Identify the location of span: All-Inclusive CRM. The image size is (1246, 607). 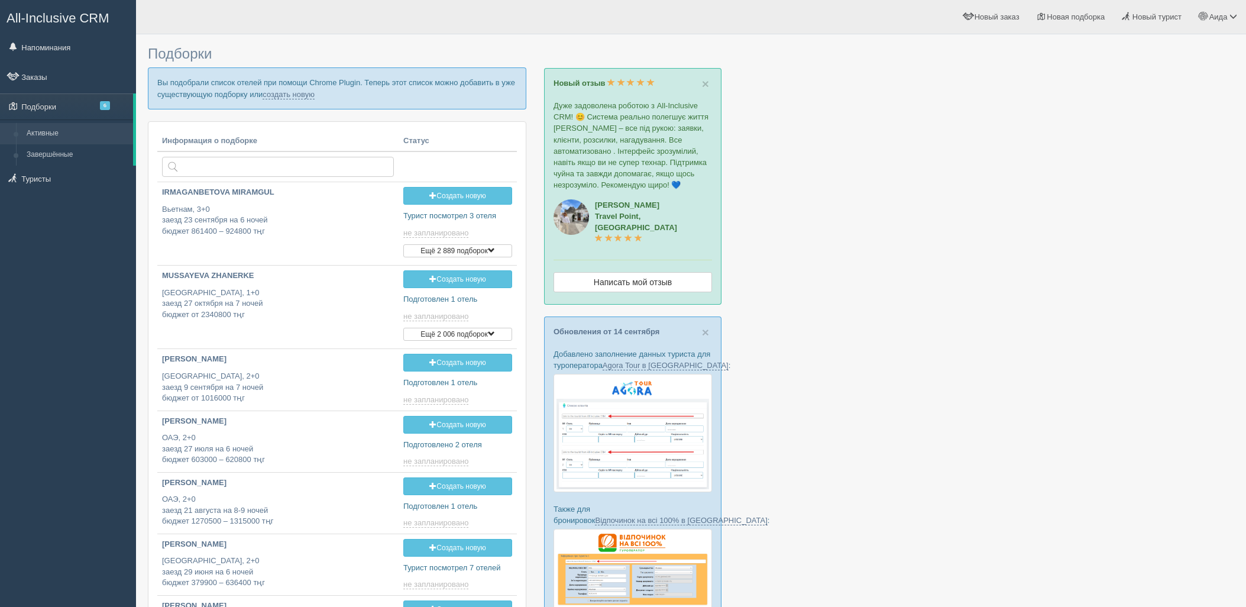
(58, 18).